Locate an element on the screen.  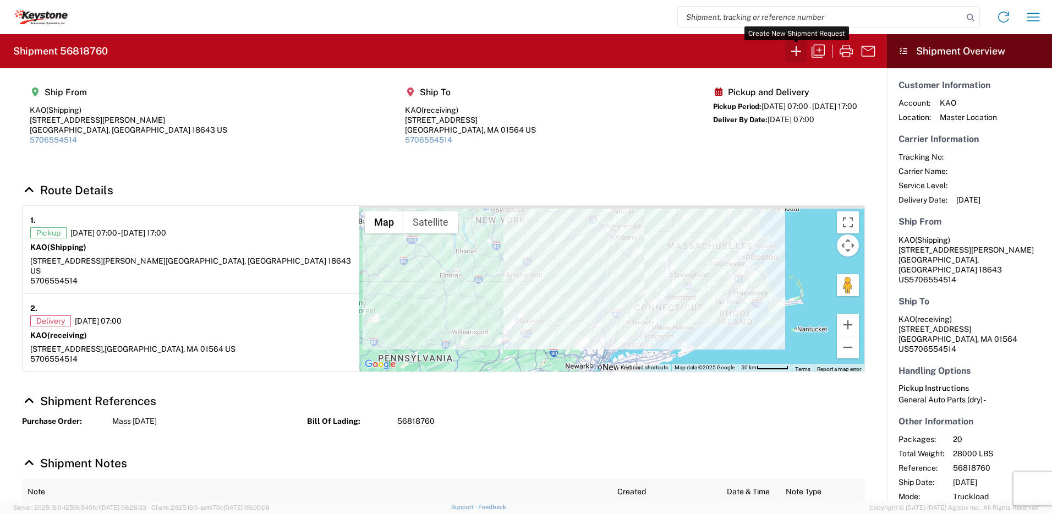
span: Pickup Period: is located at coordinates (737, 106).